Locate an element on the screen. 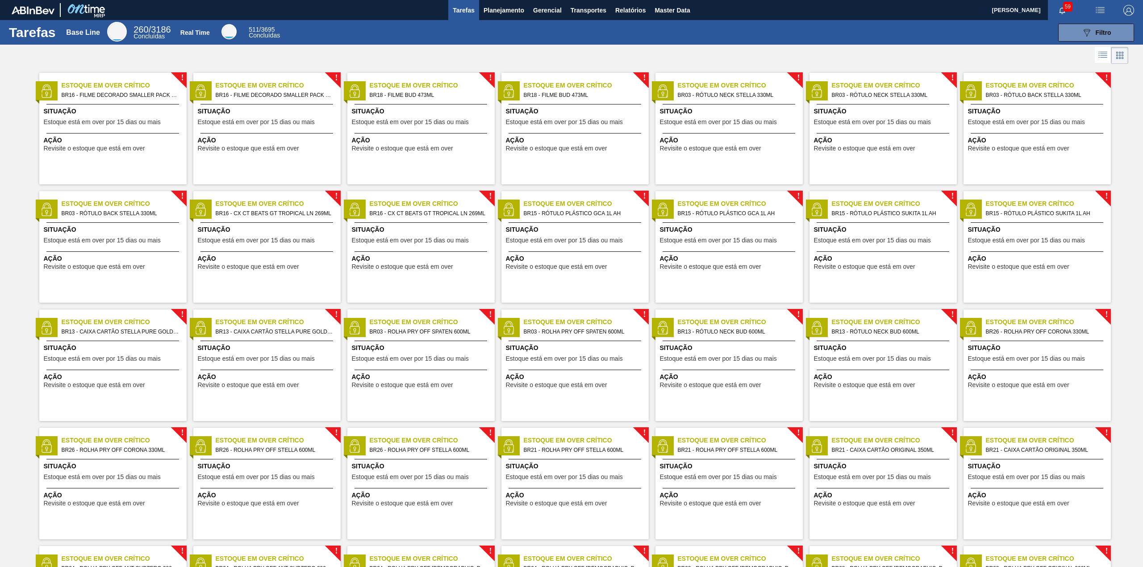 This screenshot has height=567, width=1143. span: Concluídas is located at coordinates (149, 36).